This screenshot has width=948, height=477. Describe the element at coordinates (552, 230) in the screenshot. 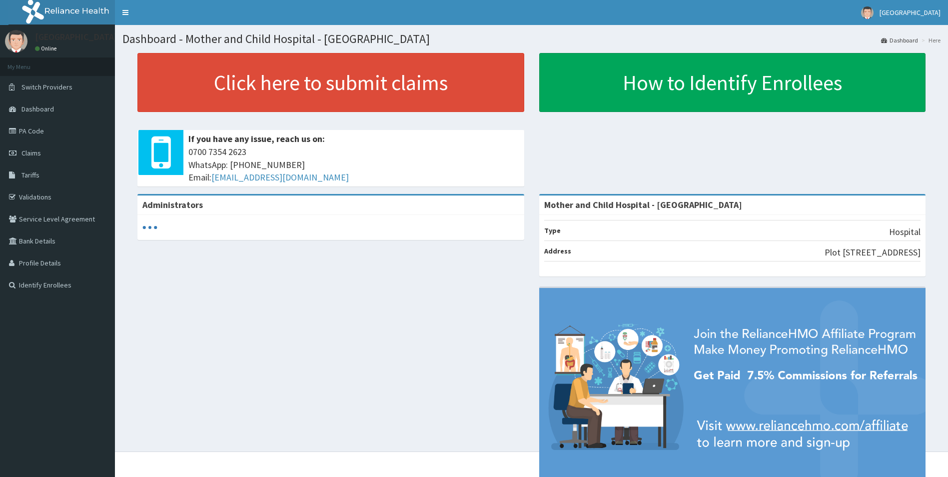

I see `b: Type` at that location.